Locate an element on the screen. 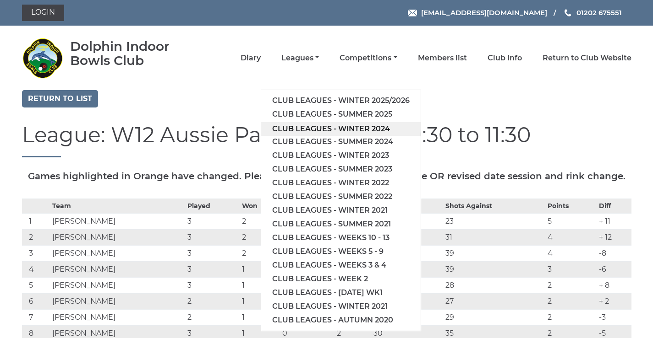 This screenshot has width=653, height=338. ul: Leagues is located at coordinates (341, 211).